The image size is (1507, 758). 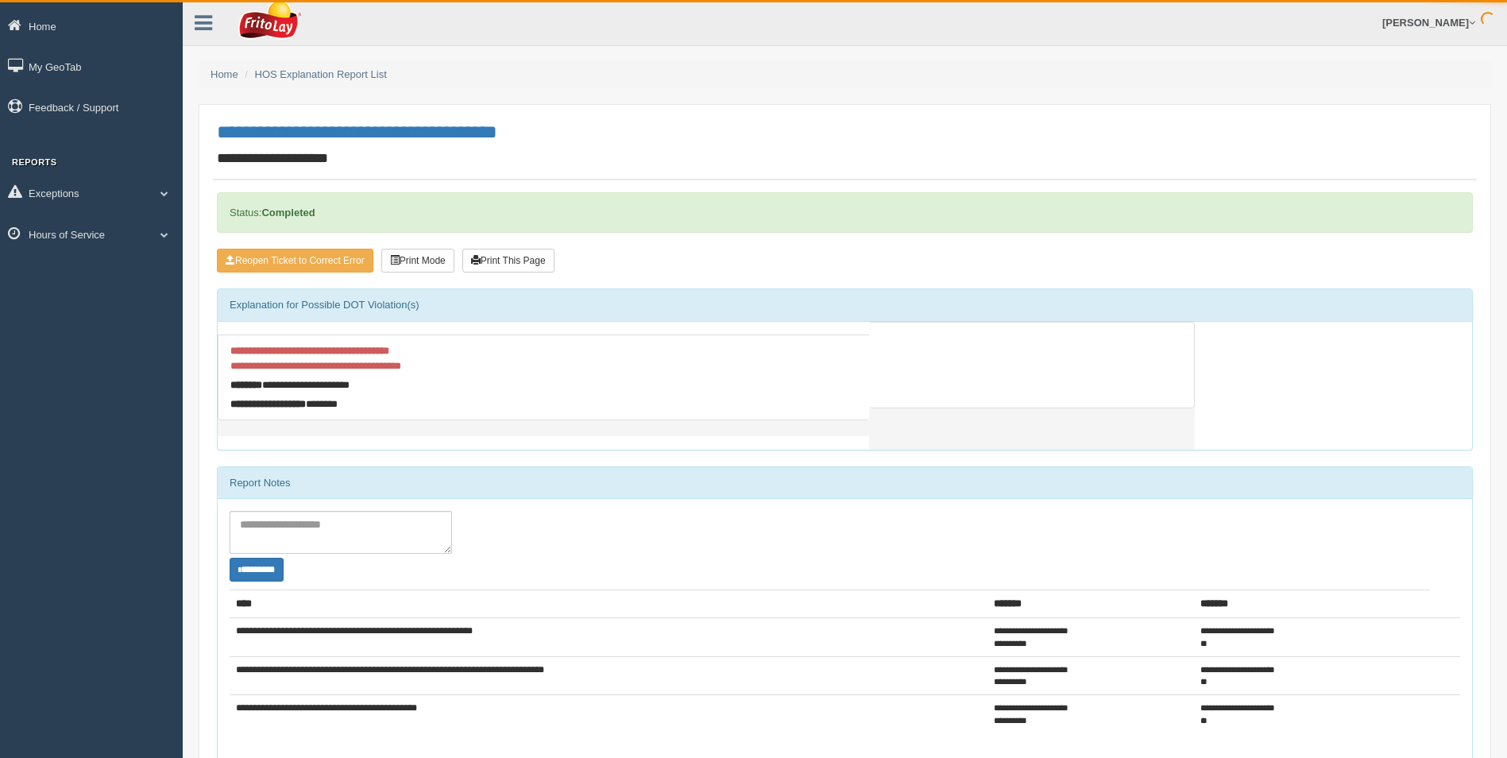 I want to click on button: Print Mode, so click(x=418, y=261).